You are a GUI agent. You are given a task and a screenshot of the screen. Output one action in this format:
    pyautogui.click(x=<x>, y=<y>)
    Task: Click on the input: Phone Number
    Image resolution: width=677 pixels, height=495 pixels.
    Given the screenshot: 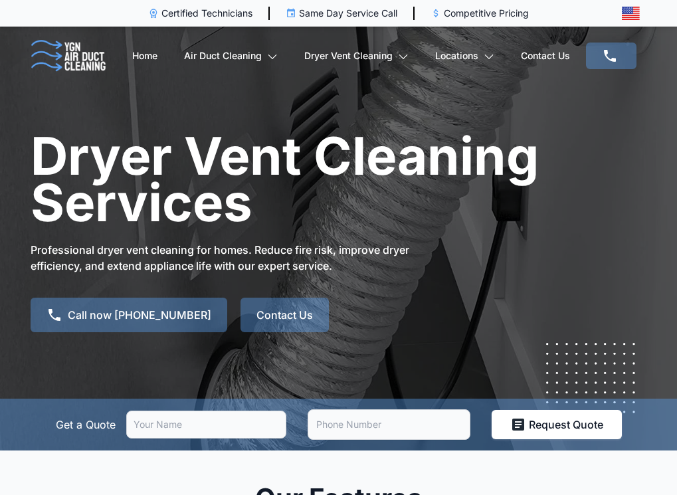 What is the action you would take?
    pyautogui.click(x=389, y=425)
    